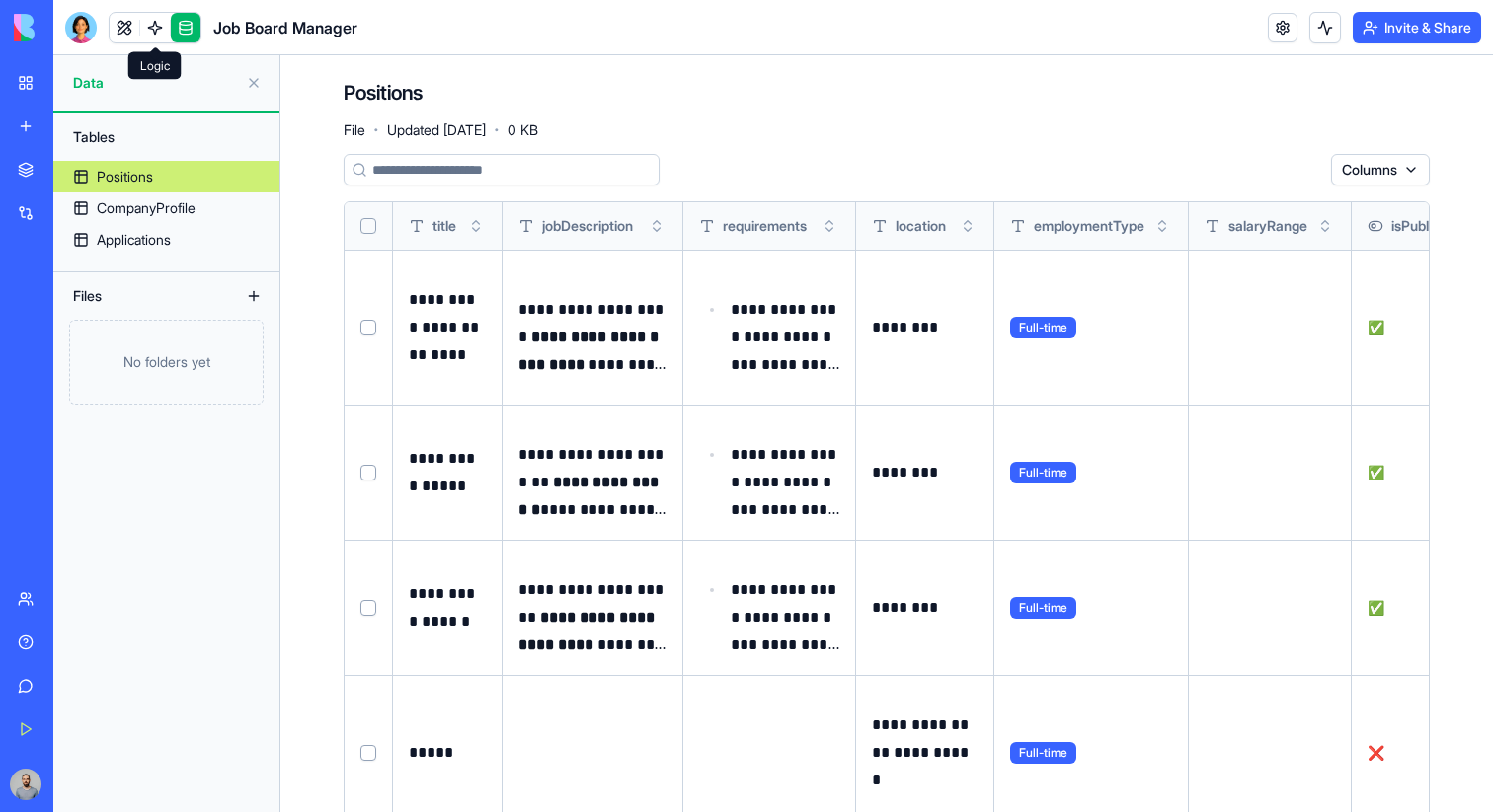 The image size is (1493, 812). Describe the element at coordinates (26, 785) in the screenshot. I see `img: image_123650291_bsq8ao.jpg` at that location.